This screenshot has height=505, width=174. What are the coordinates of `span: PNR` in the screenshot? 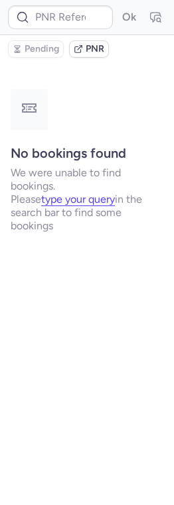 It's located at (95, 49).